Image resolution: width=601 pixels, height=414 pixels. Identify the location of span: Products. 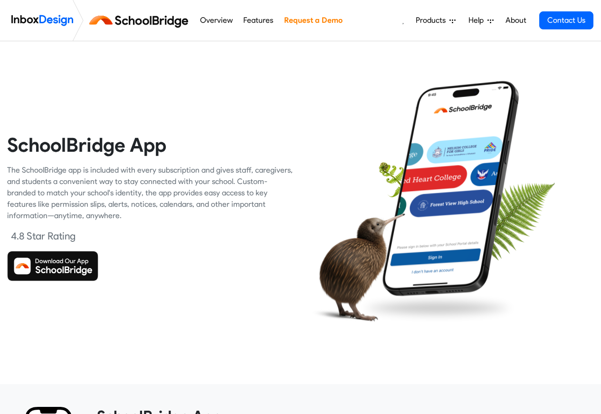
(432, 20).